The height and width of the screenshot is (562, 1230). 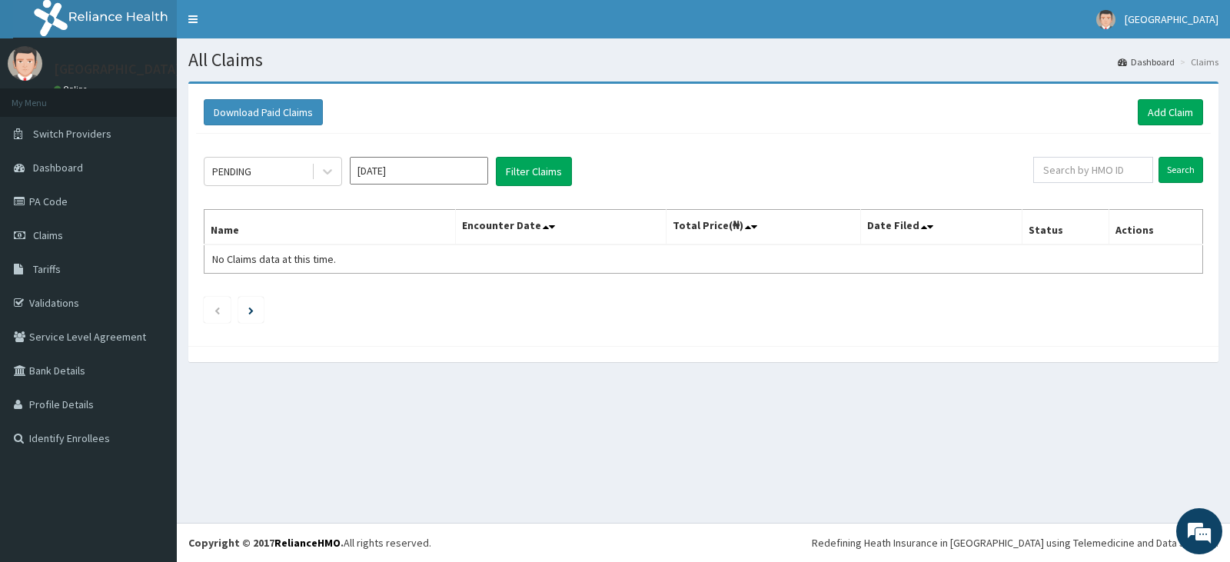 What do you see at coordinates (1065, 228) in the screenshot?
I see `th: Status` at bounding box center [1065, 228].